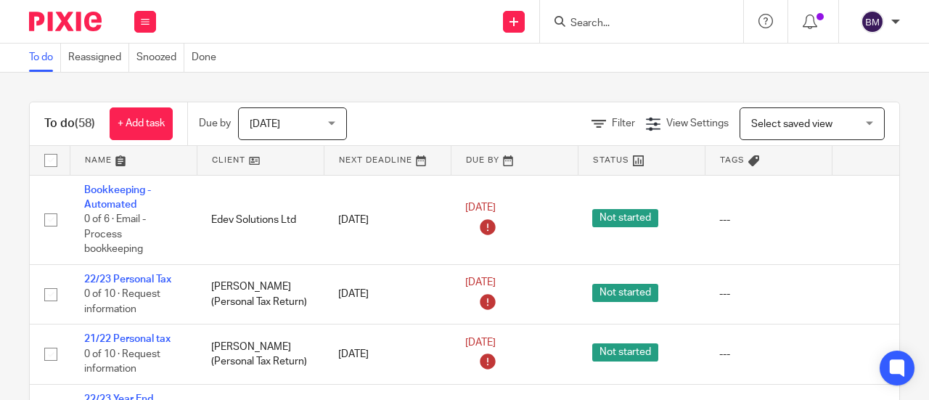 The width and height of the screenshot is (929, 400). I want to click on span: View Settings, so click(698, 123).